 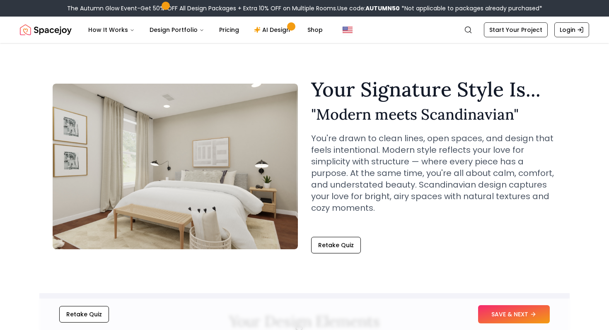 What do you see at coordinates (111, 30) in the screenshot?
I see `button: How It Works` at bounding box center [111, 30].